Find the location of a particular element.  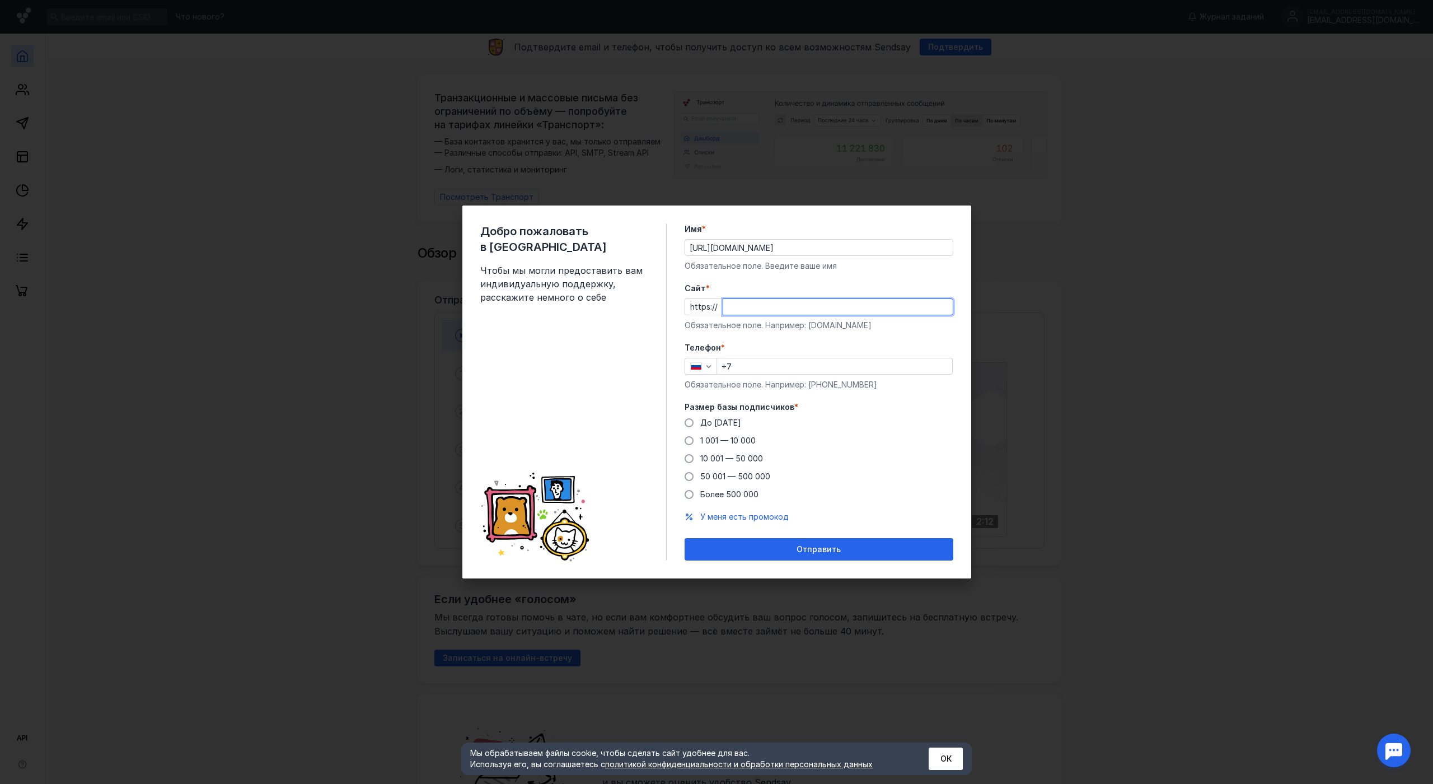

span: 10 001 — 50 000 is located at coordinates (732, 458).